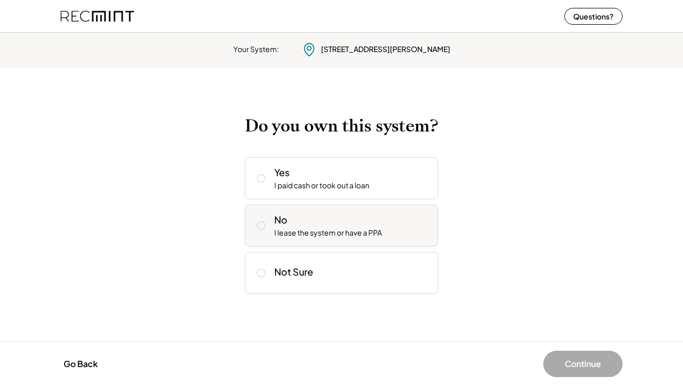  What do you see at coordinates (342, 126) in the screenshot?
I see `h2: Do you own this system?` at bounding box center [342, 126].